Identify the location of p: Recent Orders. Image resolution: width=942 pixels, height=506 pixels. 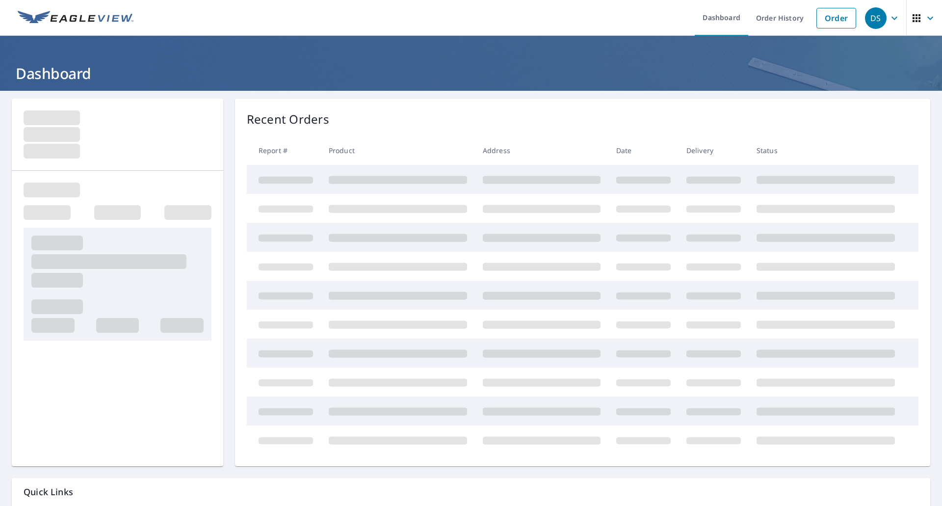
(288, 119).